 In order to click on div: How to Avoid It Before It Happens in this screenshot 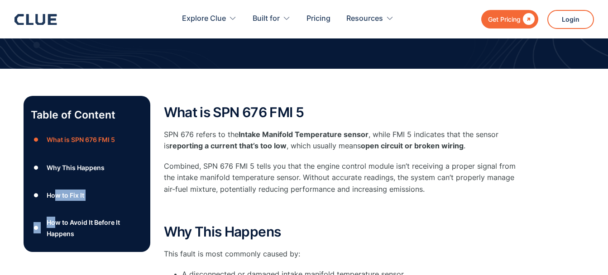, I will do `click(95, 228)`.